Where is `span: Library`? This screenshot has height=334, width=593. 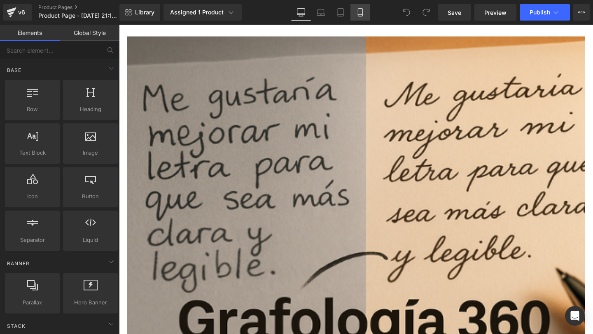 span: Library is located at coordinates (144, 12).